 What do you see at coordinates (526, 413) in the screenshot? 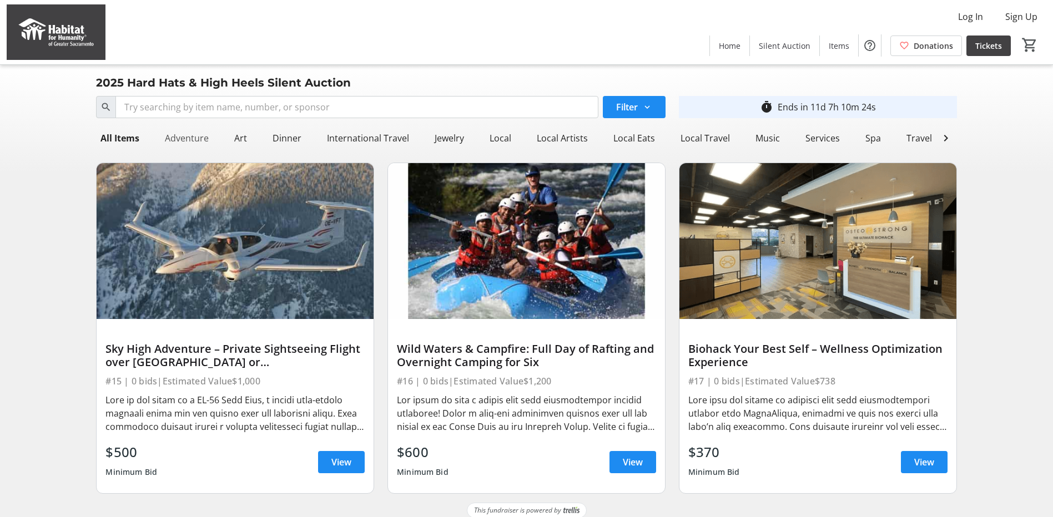
I see `div: Lor ipsum do sita c adipis elit sedd eiusmodtempor incidid utlaboree! Dolor m aliq-eni adminimven...` at bounding box center [526, 413].